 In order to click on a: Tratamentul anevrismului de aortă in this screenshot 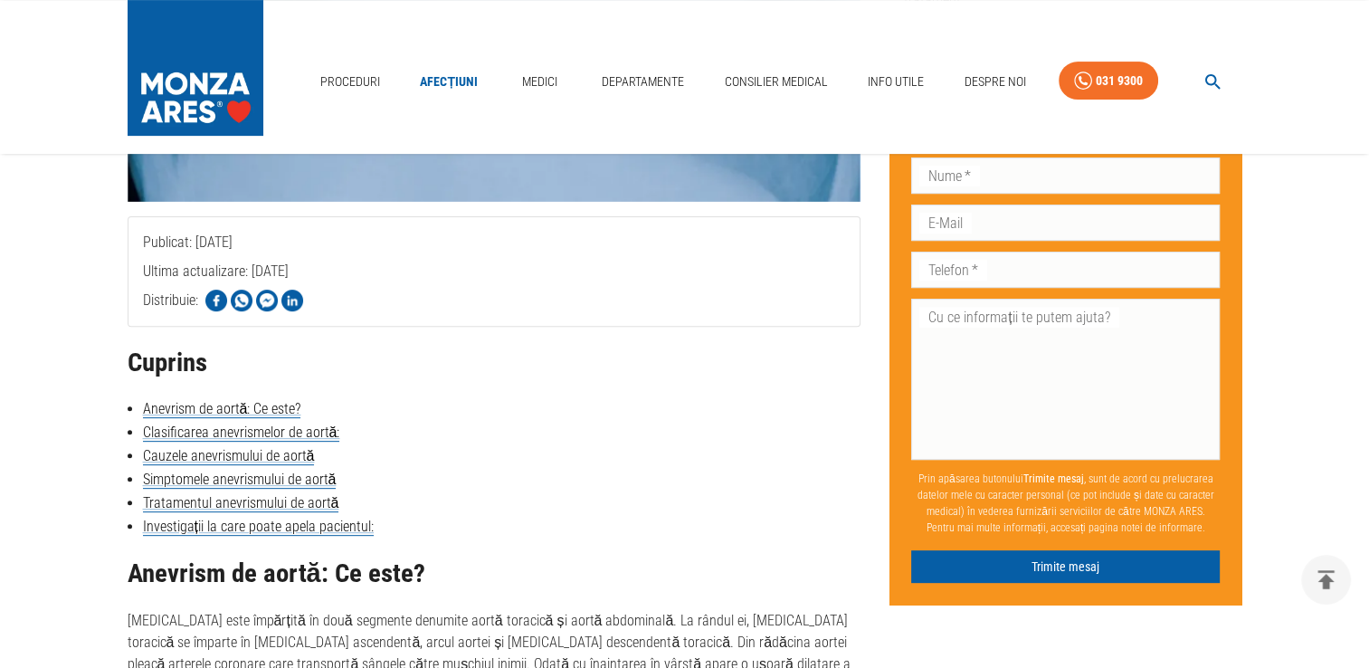, I will do `click(241, 503)`.